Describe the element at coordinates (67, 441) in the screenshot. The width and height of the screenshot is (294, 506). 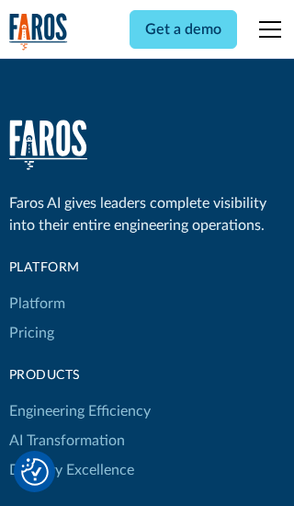
I see `a: AI Transformation` at that location.